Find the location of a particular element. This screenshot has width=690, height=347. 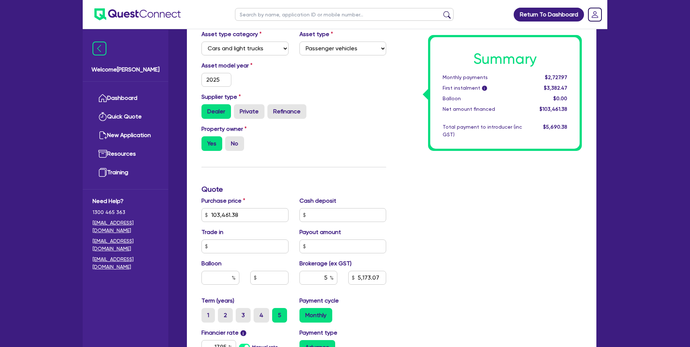

label: 5 is located at coordinates (280, 315).